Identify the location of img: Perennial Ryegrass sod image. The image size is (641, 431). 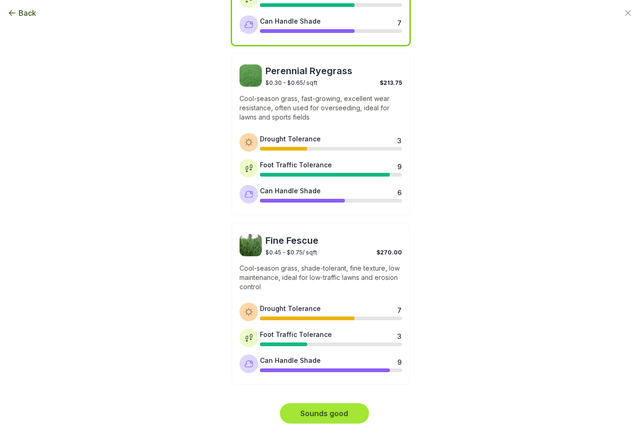
(251, 76).